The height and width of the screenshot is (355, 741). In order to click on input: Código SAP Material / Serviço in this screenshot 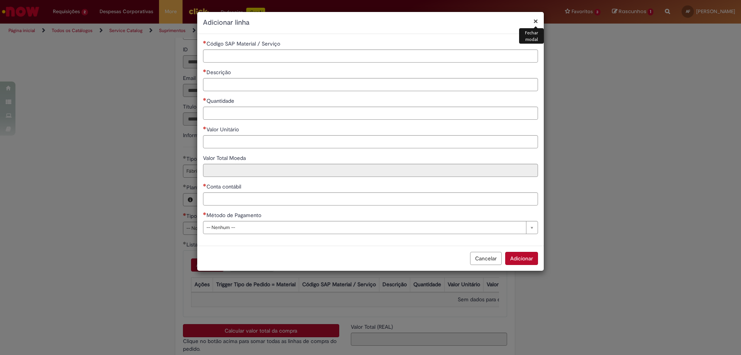, I will do `click(370, 56)`.